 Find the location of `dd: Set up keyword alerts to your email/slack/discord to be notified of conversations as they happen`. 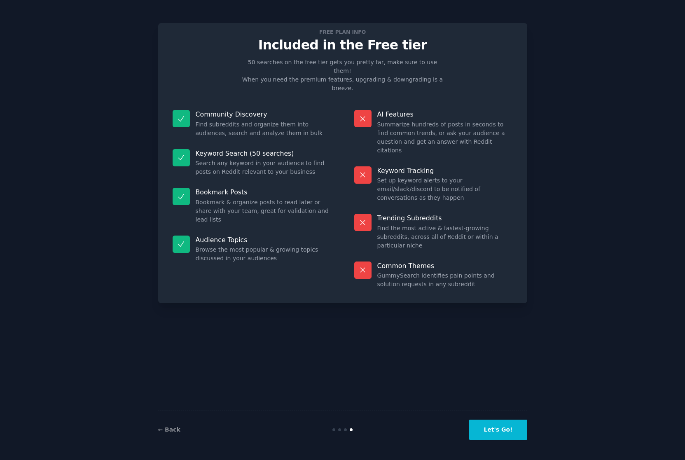

dd: Set up keyword alerts to your email/slack/discord to be notified of conversations as they happen is located at coordinates (445, 189).